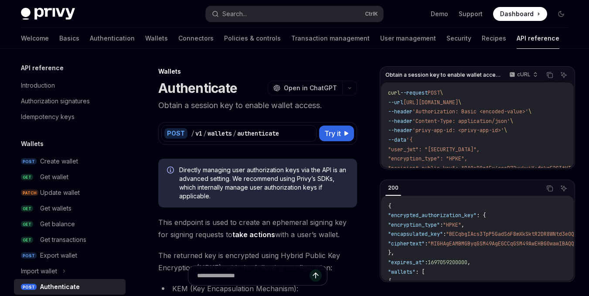 This screenshot has width=589, height=296. What do you see at coordinates (70, 256) in the screenshot?
I see `a: POSTExport wallet` at bounding box center [70, 256].